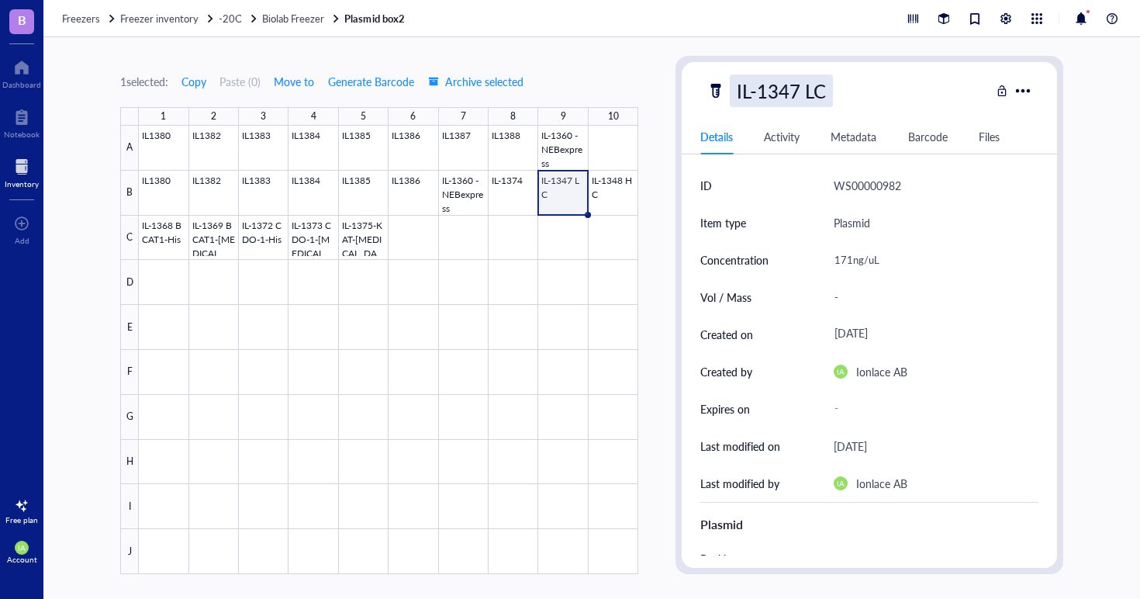  What do you see at coordinates (129, 551) in the screenshot?
I see `div: J` at bounding box center [129, 551].